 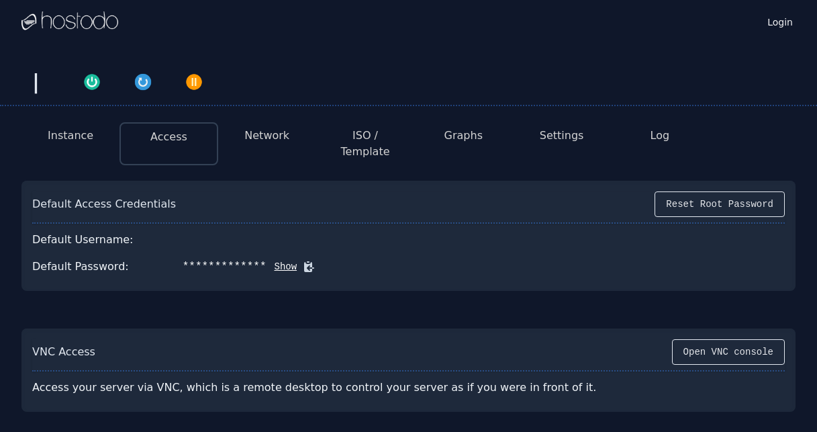 What do you see at coordinates (720, 204) in the screenshot?
I see `button: Reset Root Password` at bounding box center [720, 204].